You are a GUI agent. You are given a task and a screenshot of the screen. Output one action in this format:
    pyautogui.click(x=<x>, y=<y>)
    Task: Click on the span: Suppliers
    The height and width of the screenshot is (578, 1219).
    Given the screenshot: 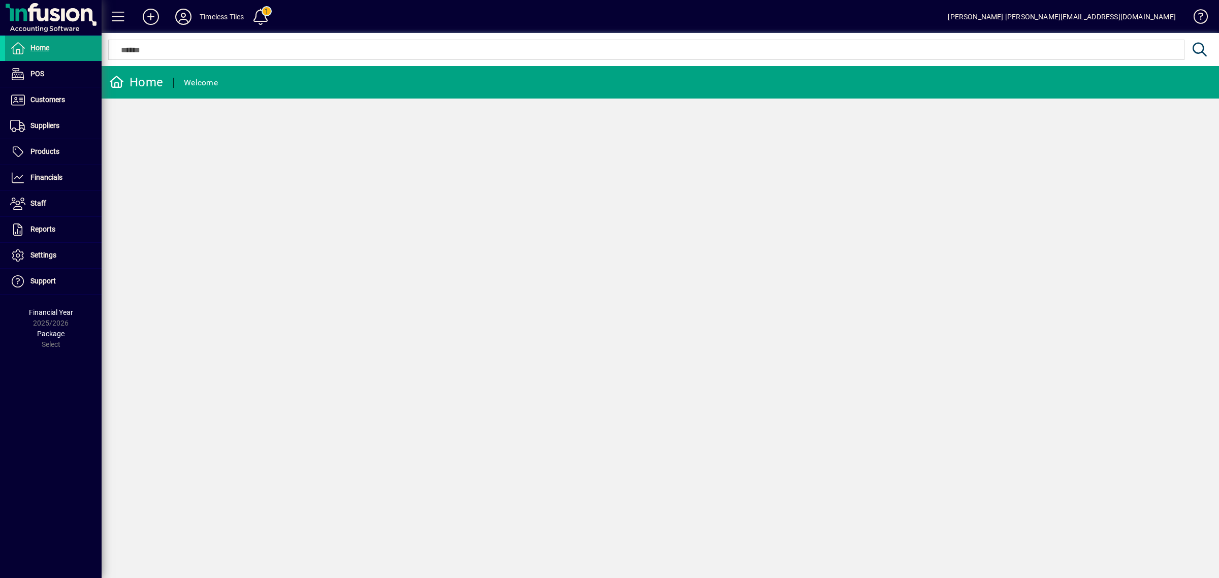 What is the action you would take?
    pyautogui.click(x=45, y=125)
    